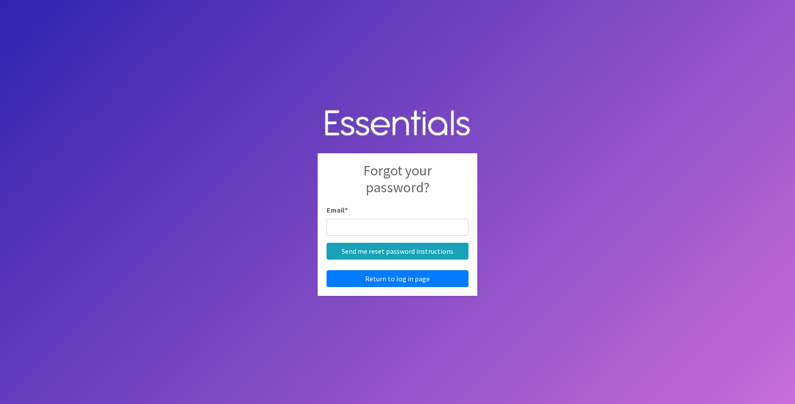  Describe the element at coordinates (397, 251) in the screenshot. I see `input: Send me reset password instructions` at that location.